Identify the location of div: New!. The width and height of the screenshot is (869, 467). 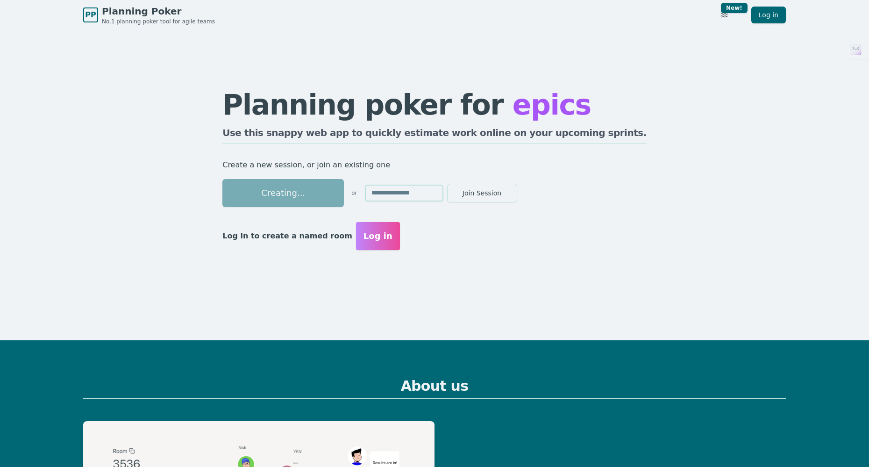
(734, 8).